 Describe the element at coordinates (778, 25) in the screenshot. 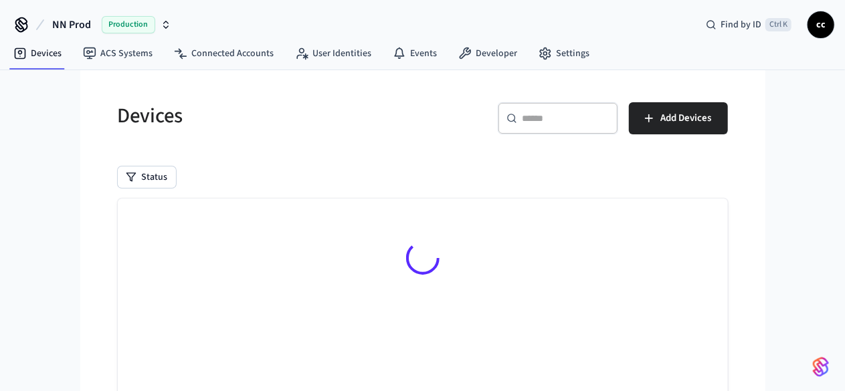

I see `span: Ctrl K` at that location.